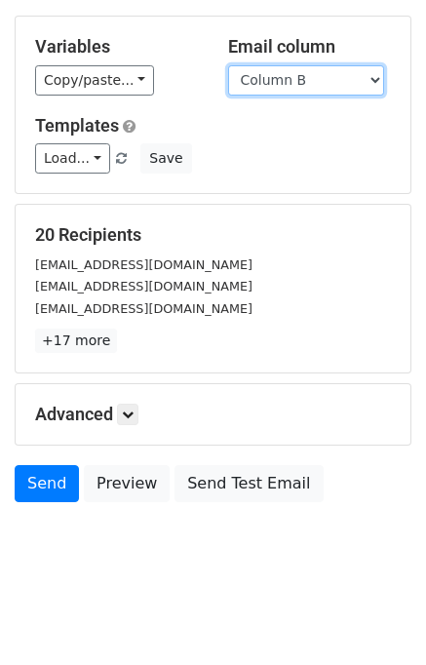 This screenshot has width=426, height=665. I want to click on a: Preview, so click(127, 483).